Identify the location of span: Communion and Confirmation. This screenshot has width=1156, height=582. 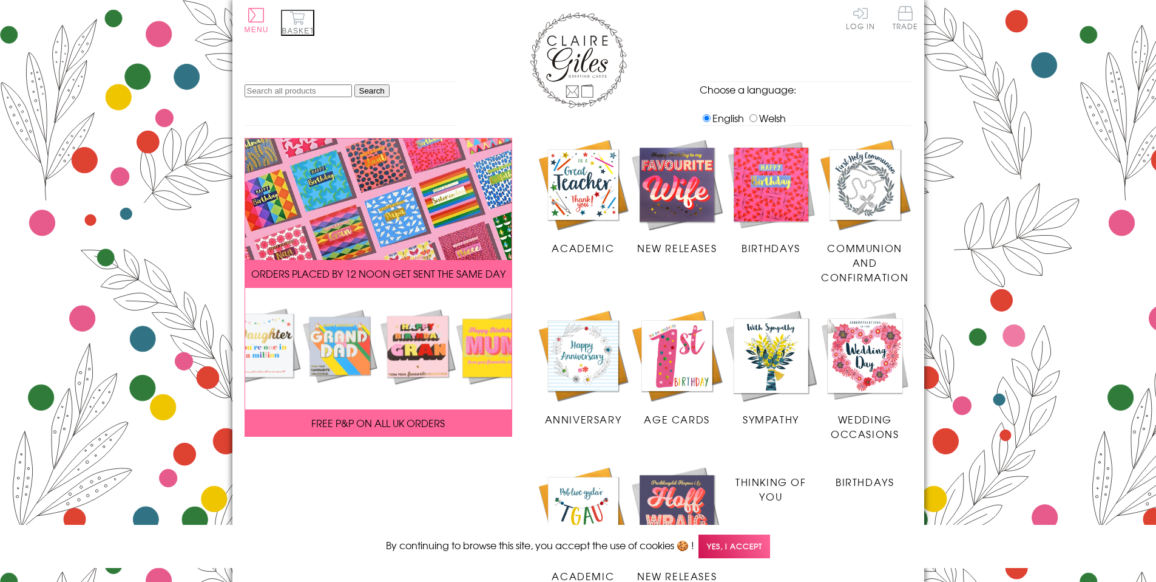
(865, 262).